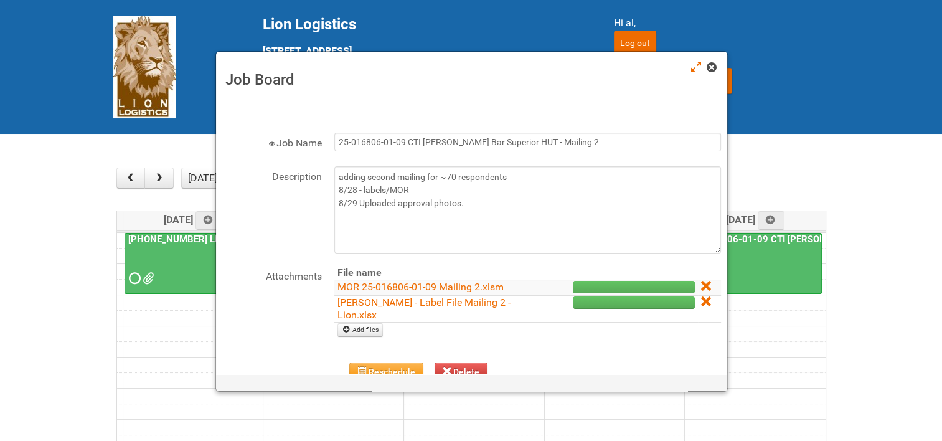 This screenshot has height=441, width=942. Describe the element at coordinates (635, 43) in the screenshot. I see `input: Log out` at that location.